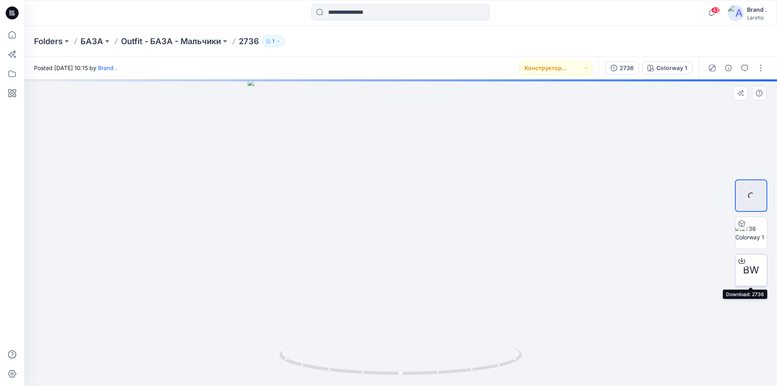 The image size is (777, 386). I want to click on button: 1, so click(273, 41).